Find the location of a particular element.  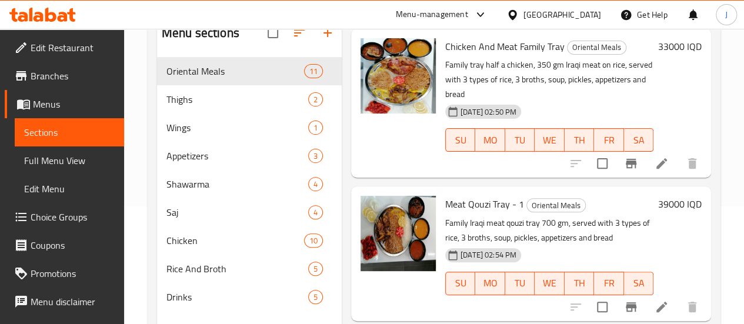

a: Menu disclaimer is located at coordinates (64, 302).